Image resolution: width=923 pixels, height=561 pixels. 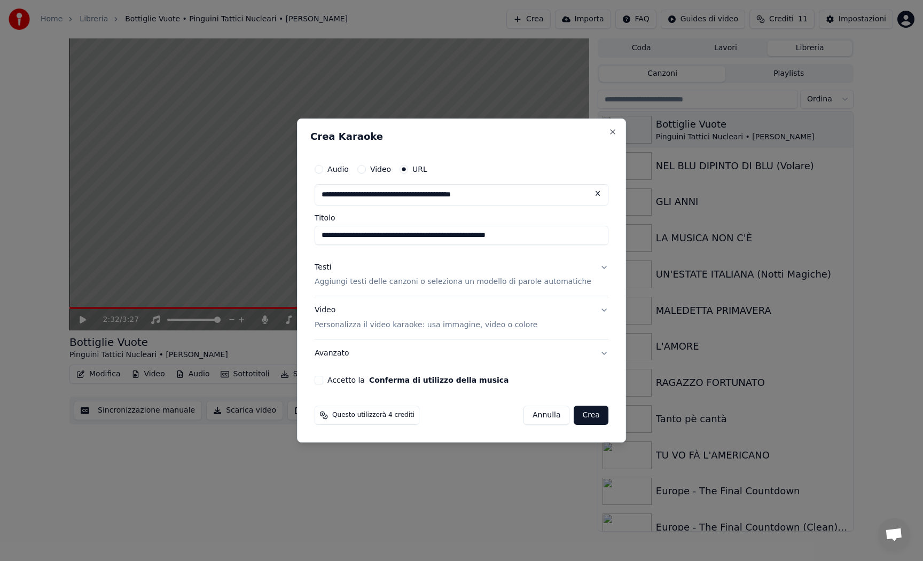 What do you see at coordinates (461, 318) in the screenshot?
I see `button: VideoPersonalizza il video karaoke: usa immagine, video o colore` at bounding box center [461, 318].